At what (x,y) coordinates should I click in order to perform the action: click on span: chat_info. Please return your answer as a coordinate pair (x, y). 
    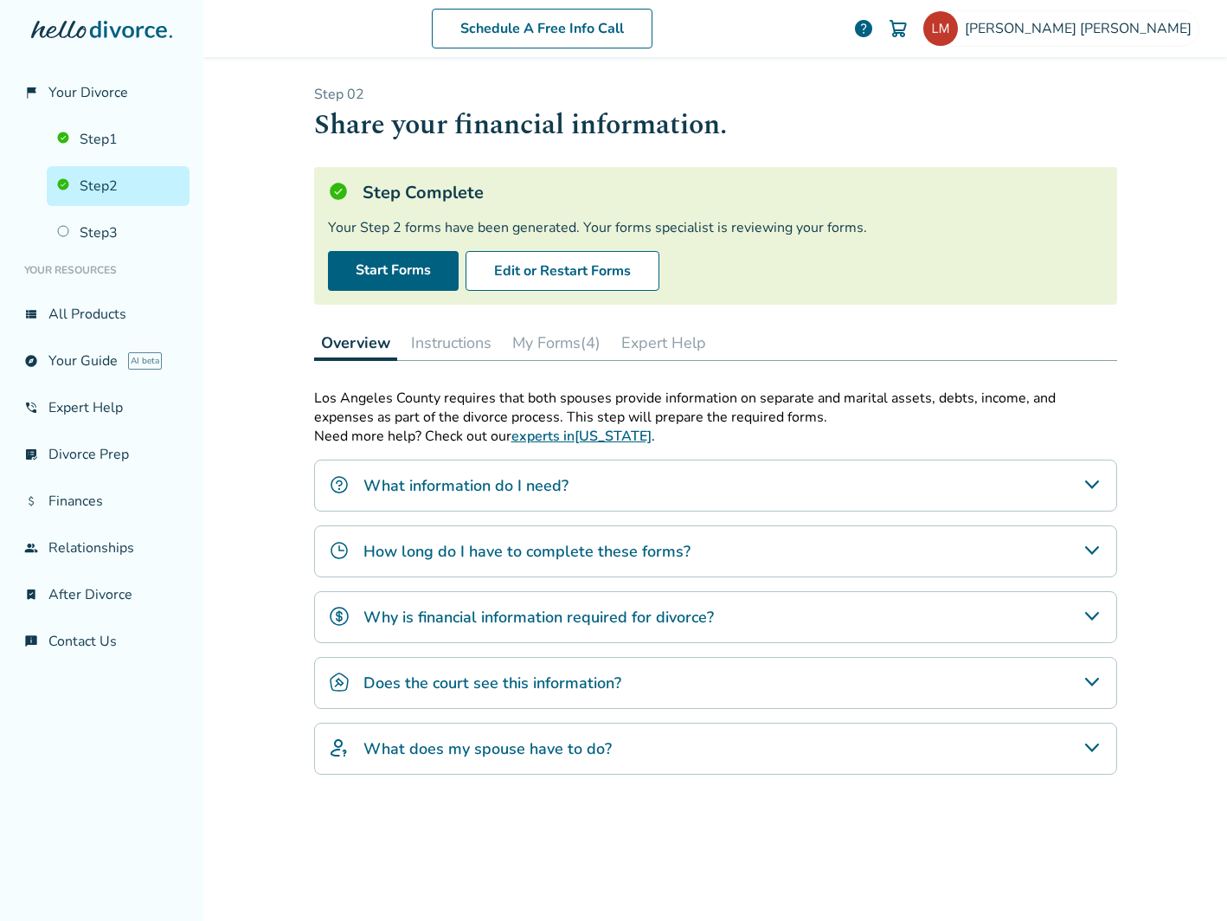
    Looking at the image, I should click on (31, 641).